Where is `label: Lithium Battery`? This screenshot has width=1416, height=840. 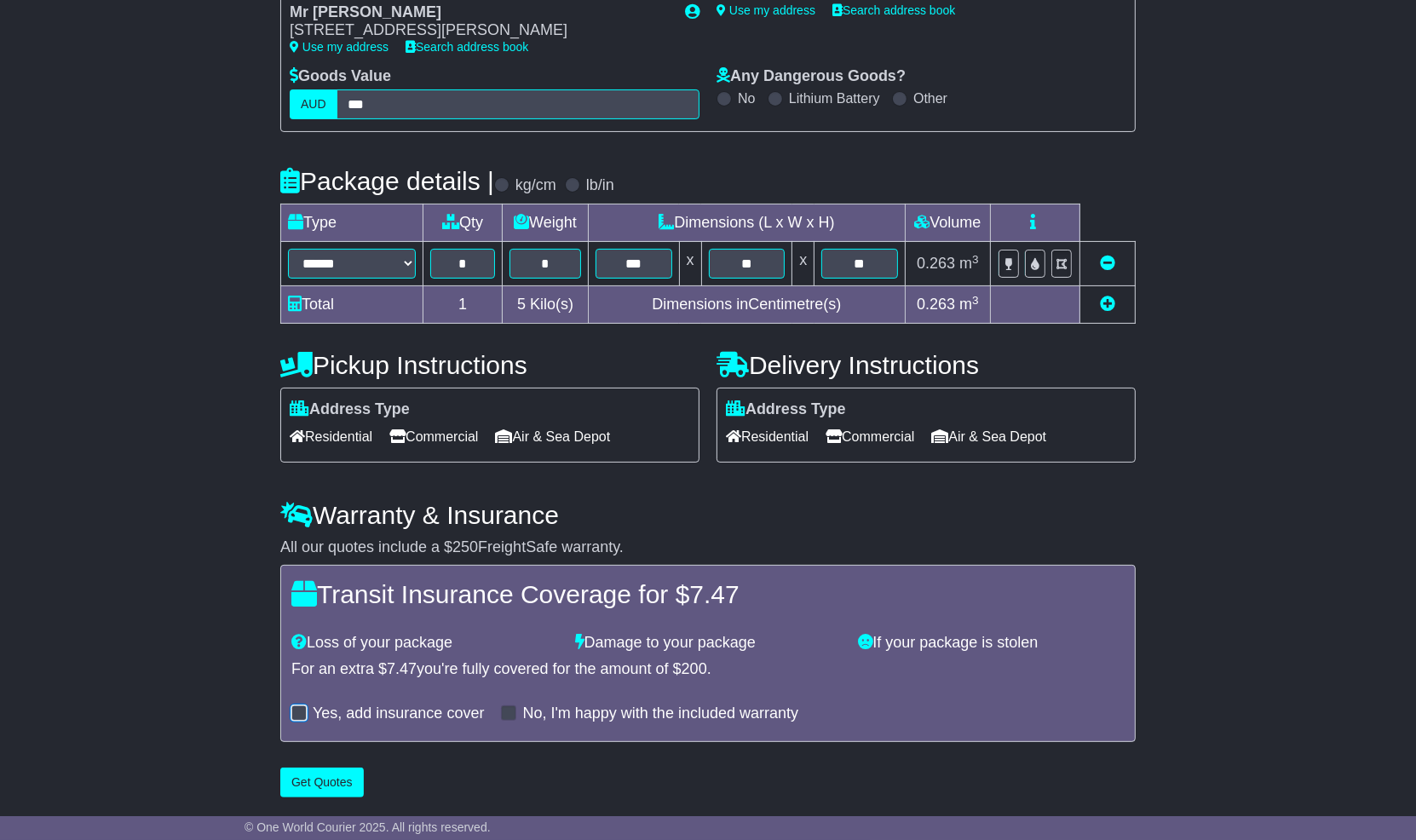 label: Lithium Battery is located at coordinates (834, 98).